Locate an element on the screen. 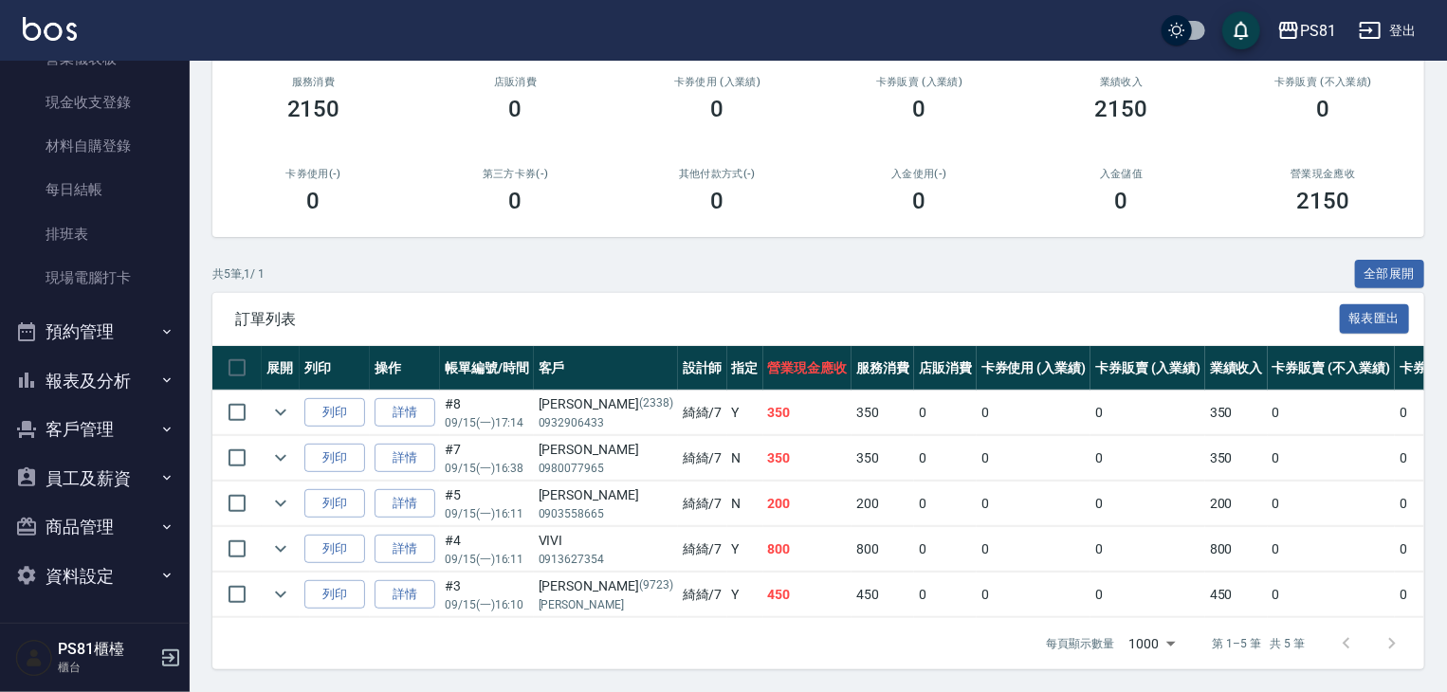 The image size is (1447, 692). button: 資料設定 is located at coordinates (95, 577).